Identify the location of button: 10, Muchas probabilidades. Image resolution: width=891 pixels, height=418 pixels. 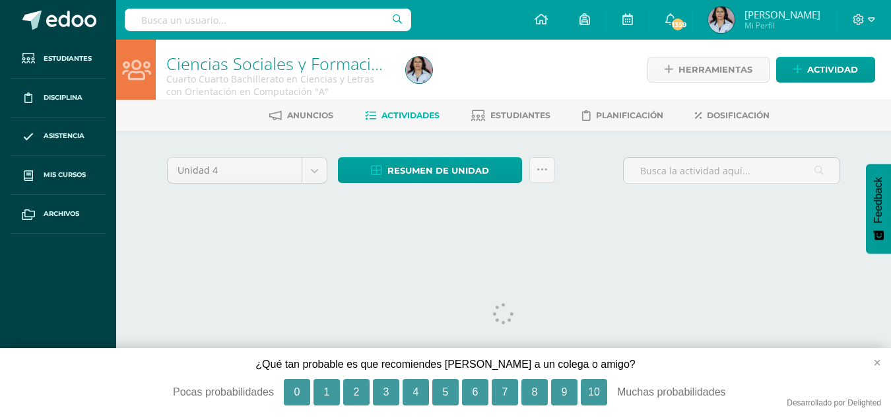
(594, 392).